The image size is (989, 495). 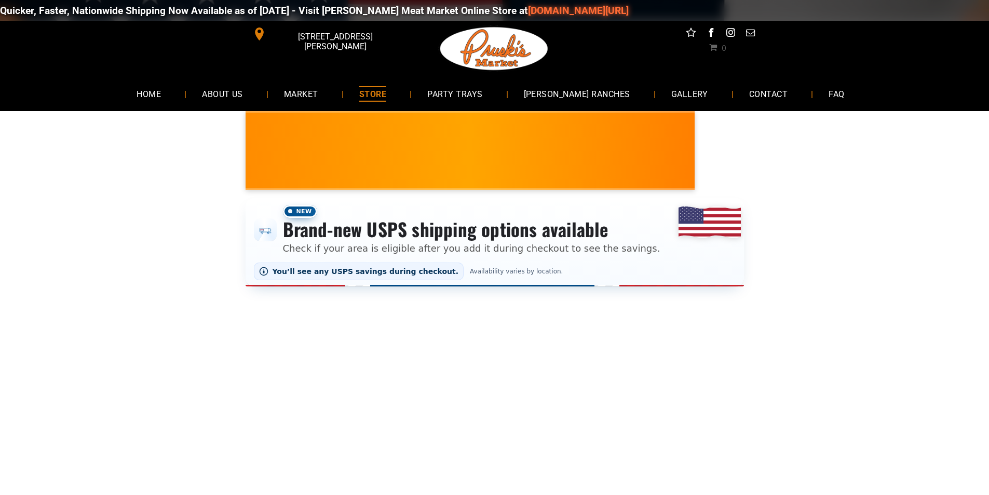 I want to click on span: 0, so click(x=723, y=47).